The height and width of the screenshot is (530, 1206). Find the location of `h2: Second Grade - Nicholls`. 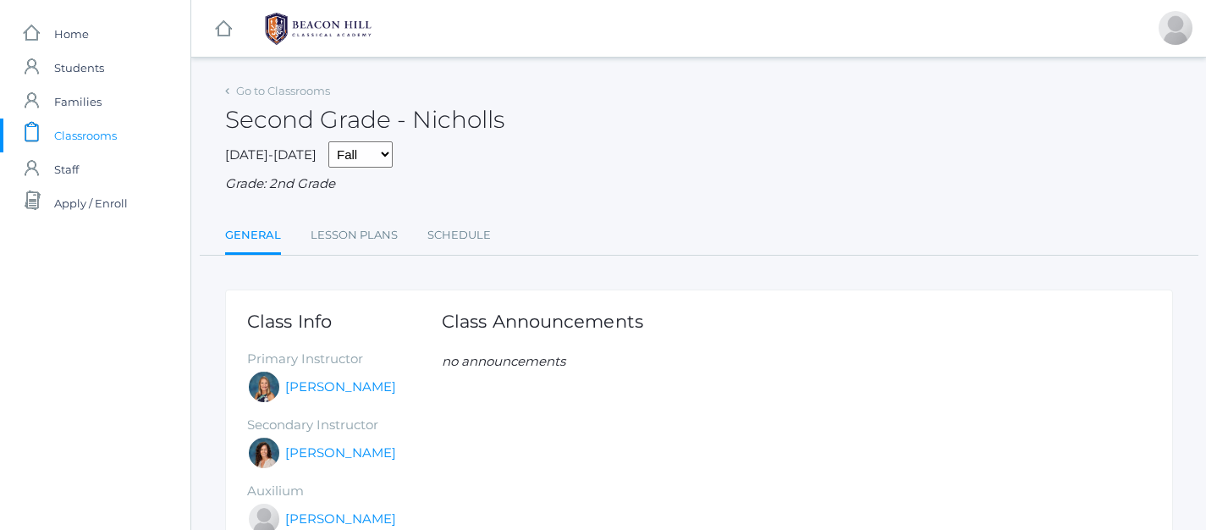

h2: Second Grade - Nicholls is located at coordinates (365, 119).